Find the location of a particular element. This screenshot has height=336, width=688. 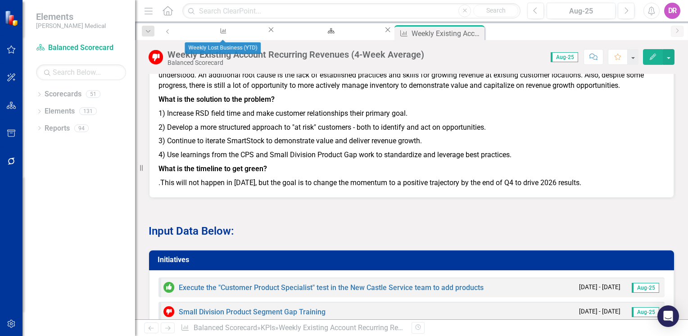

p: 3) Continue to iterate SmartStock to demonstrate value and deliver revenue growth. is located at coordinates (412, 141).